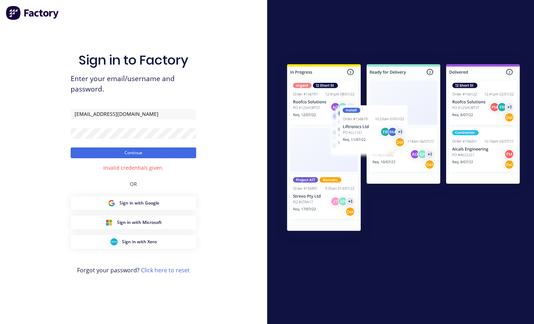  Describe the element at coordinates (133, 168) in the screenshot. I see `div: Invalid credentials given.` at that location.